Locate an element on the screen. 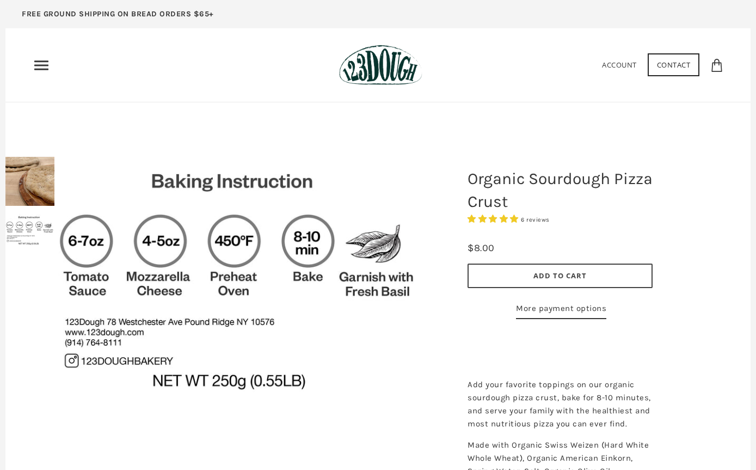  a: Contact is located at coordinates (674, 65).